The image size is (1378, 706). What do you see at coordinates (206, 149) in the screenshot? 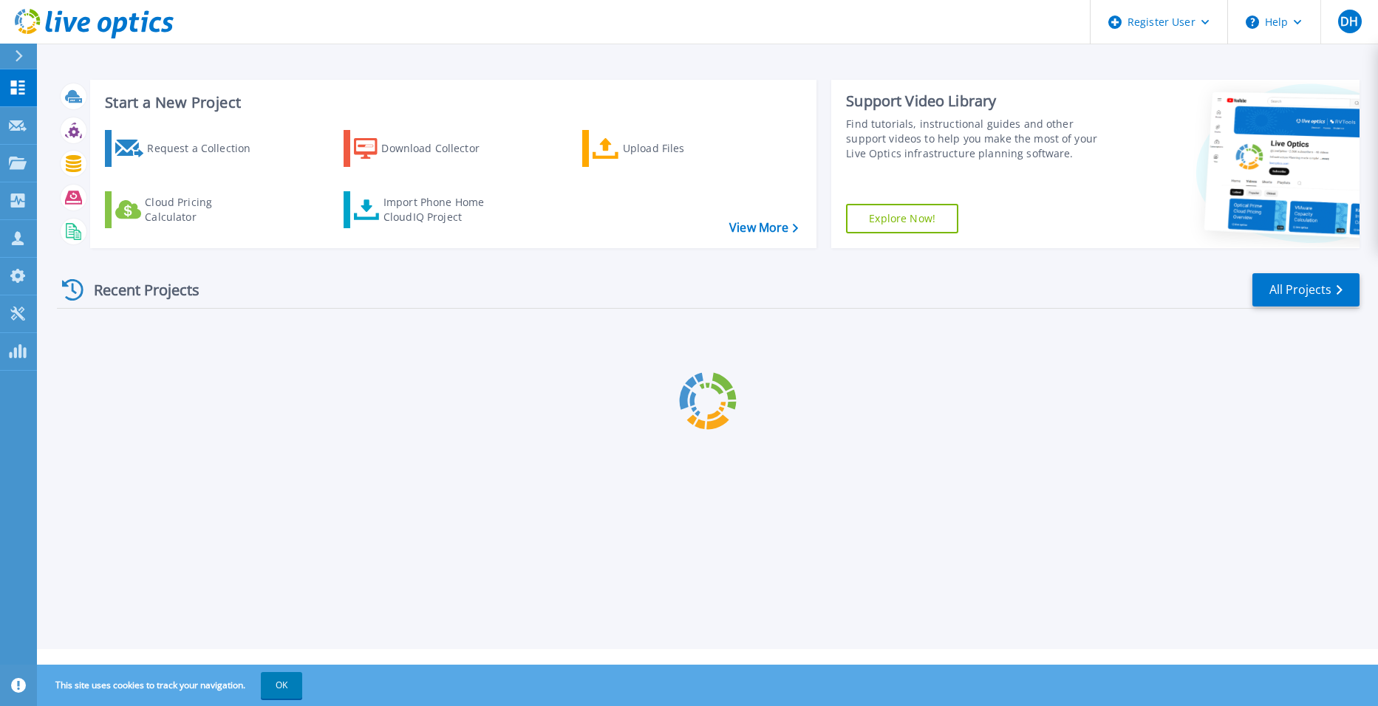
I see `div: Request a Collection` at bounding box center [206, 149].